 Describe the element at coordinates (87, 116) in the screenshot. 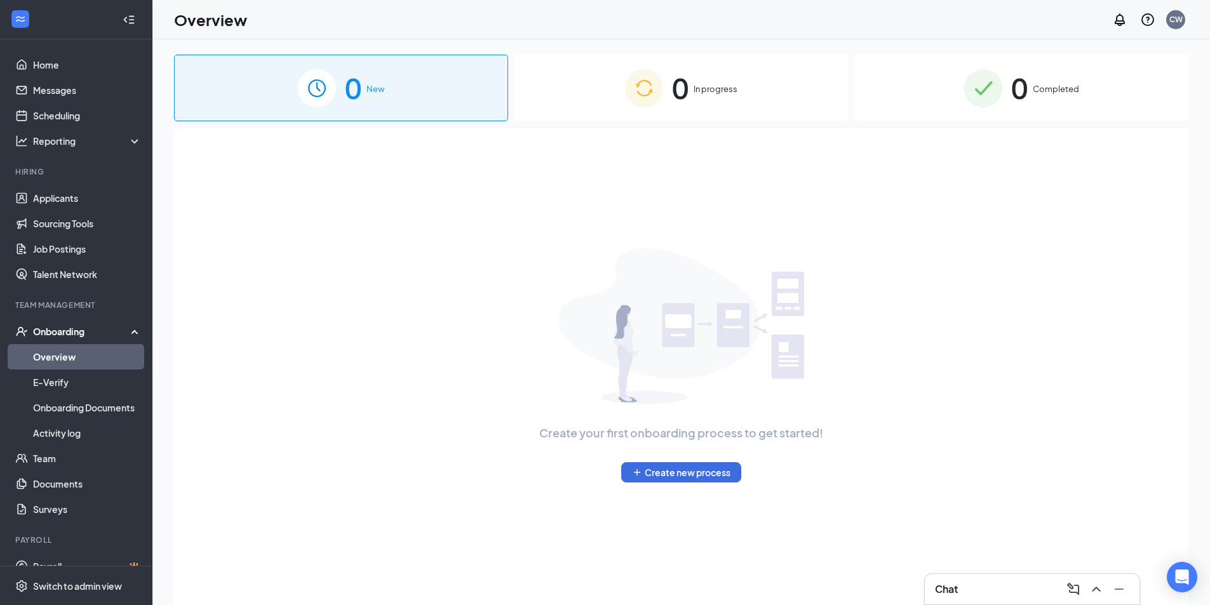

I see `a: Scheduling` at that location.